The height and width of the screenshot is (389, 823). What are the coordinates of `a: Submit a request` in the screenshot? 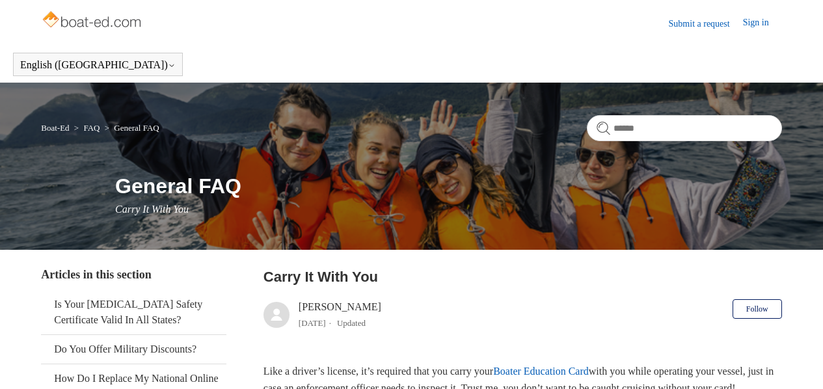 It's located at (706, 23).